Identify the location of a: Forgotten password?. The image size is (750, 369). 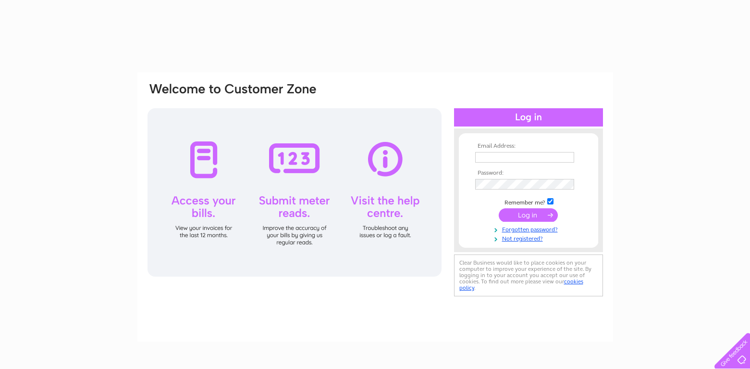
(530, 228).